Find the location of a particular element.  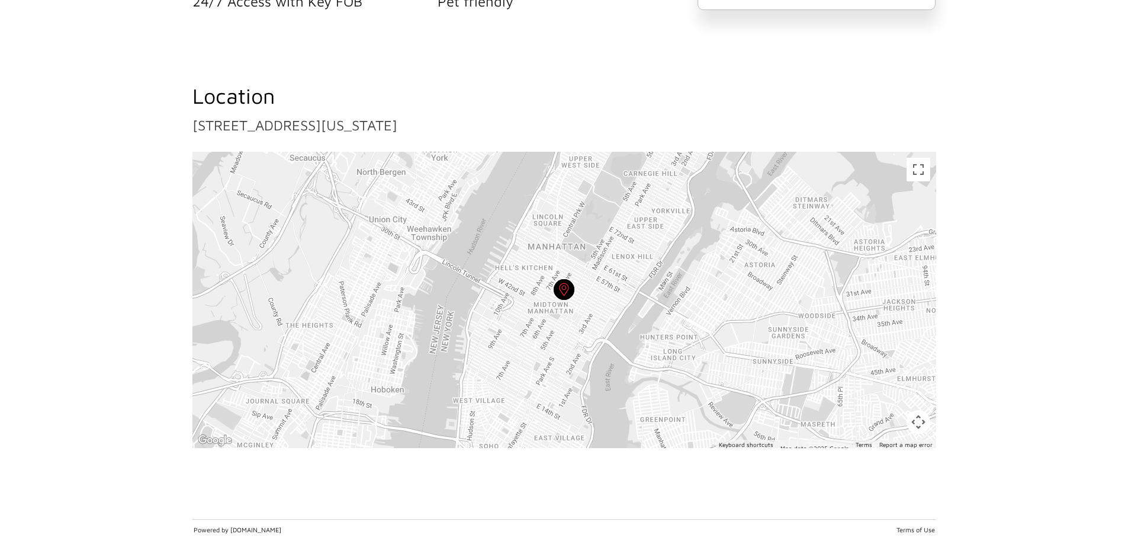

img: Google is located at coordinates (215, 440).